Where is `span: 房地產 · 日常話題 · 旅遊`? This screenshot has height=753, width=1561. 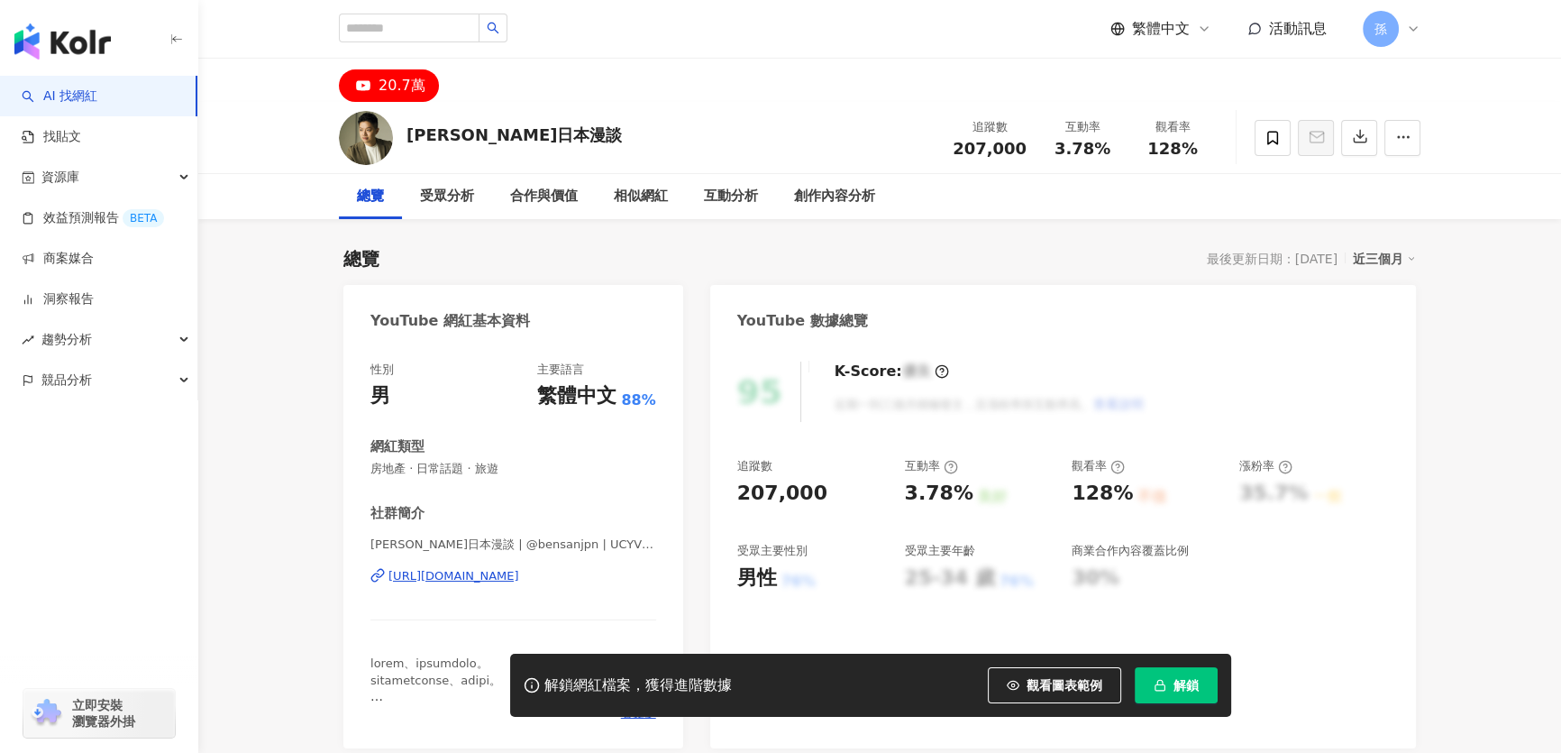
span: 房地產 · 日常話題 · 旅遊 is located at coordinates (513, 469).